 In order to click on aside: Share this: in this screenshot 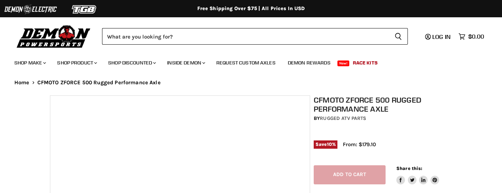, I will do `click(418, 174)`.